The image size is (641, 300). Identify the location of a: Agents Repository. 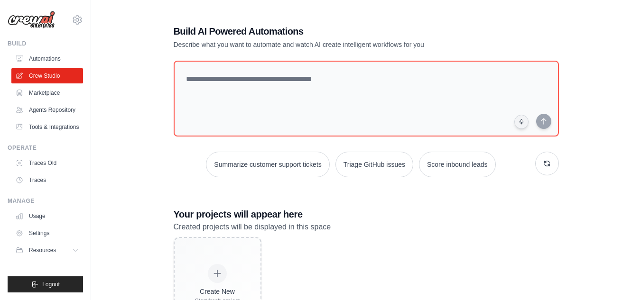
(47, 110).